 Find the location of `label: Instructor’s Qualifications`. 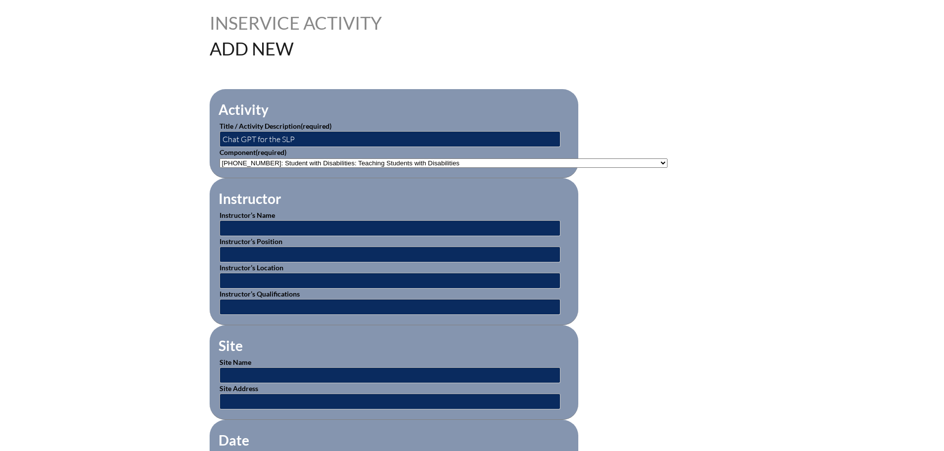

label: Instructor’s Qualifications is located at coordinates (260, 294).